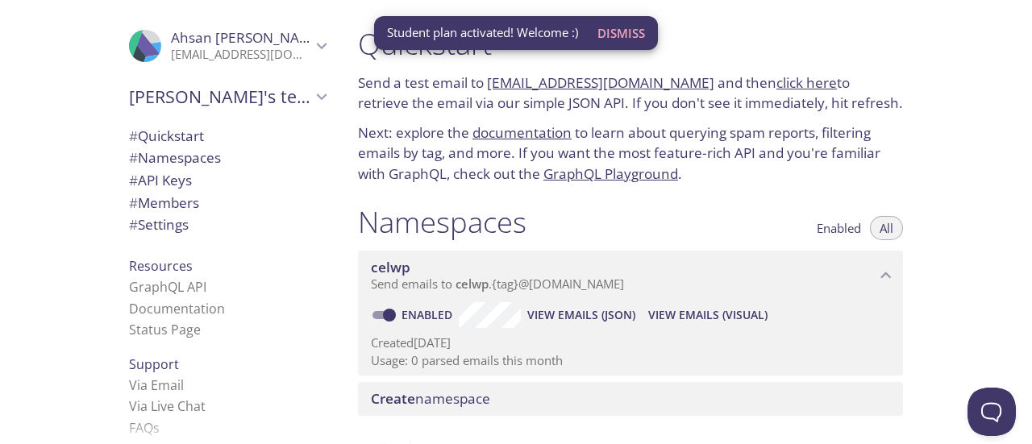  What do you see at coordinates (154, 365) in the screenshot?
I see `span: Support` at bounding box center [154, 365].